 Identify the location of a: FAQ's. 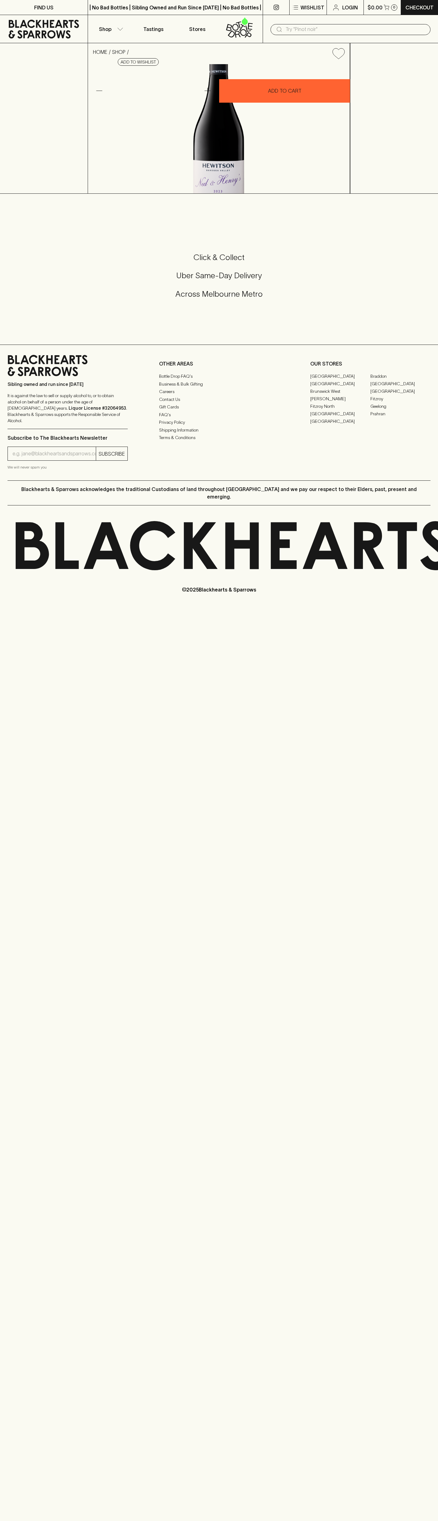
(219, 415).